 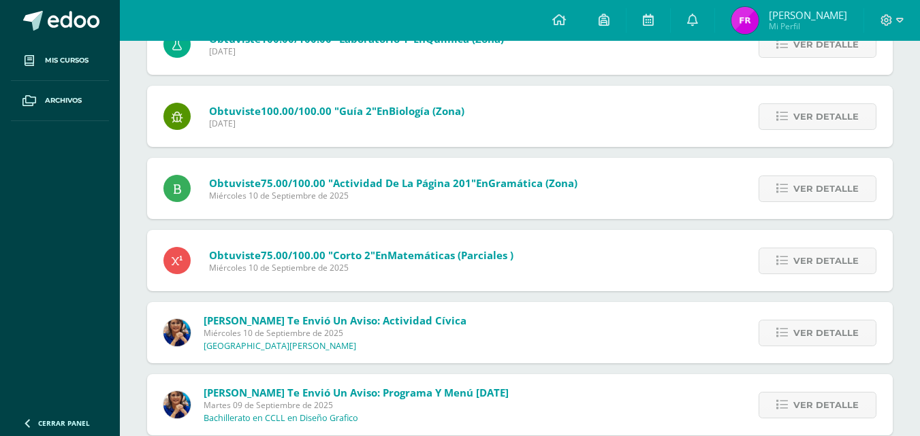 I want to click on span: Mi Perfil, so click(x=807, y=26).